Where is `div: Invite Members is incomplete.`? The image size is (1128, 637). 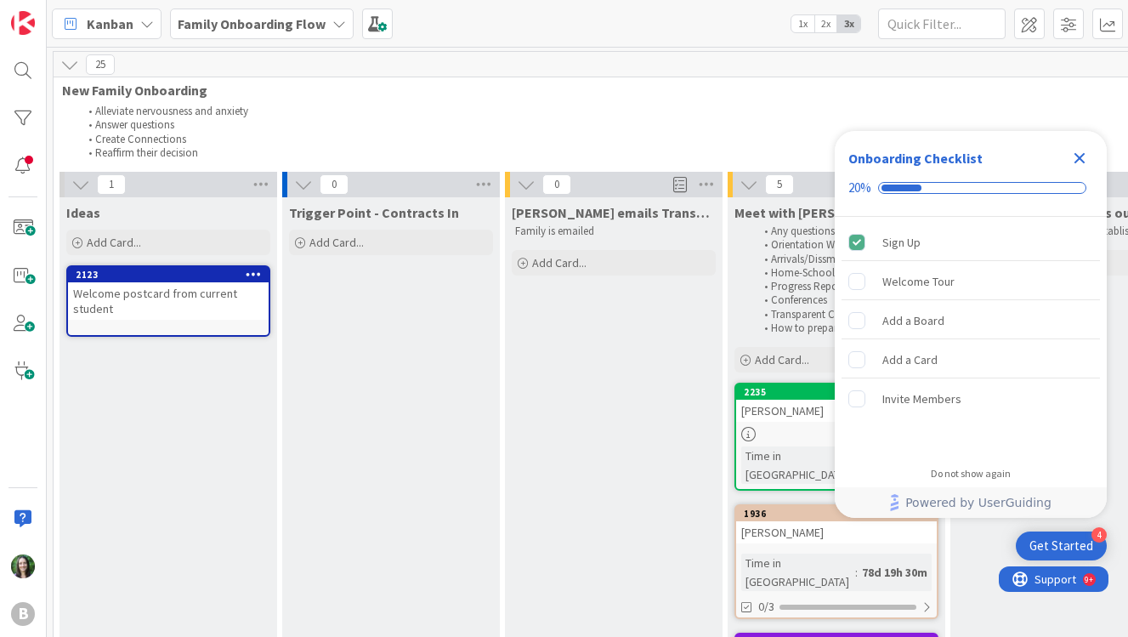
div: Invite Members is incomplete. is located at coordinates (971, 399).